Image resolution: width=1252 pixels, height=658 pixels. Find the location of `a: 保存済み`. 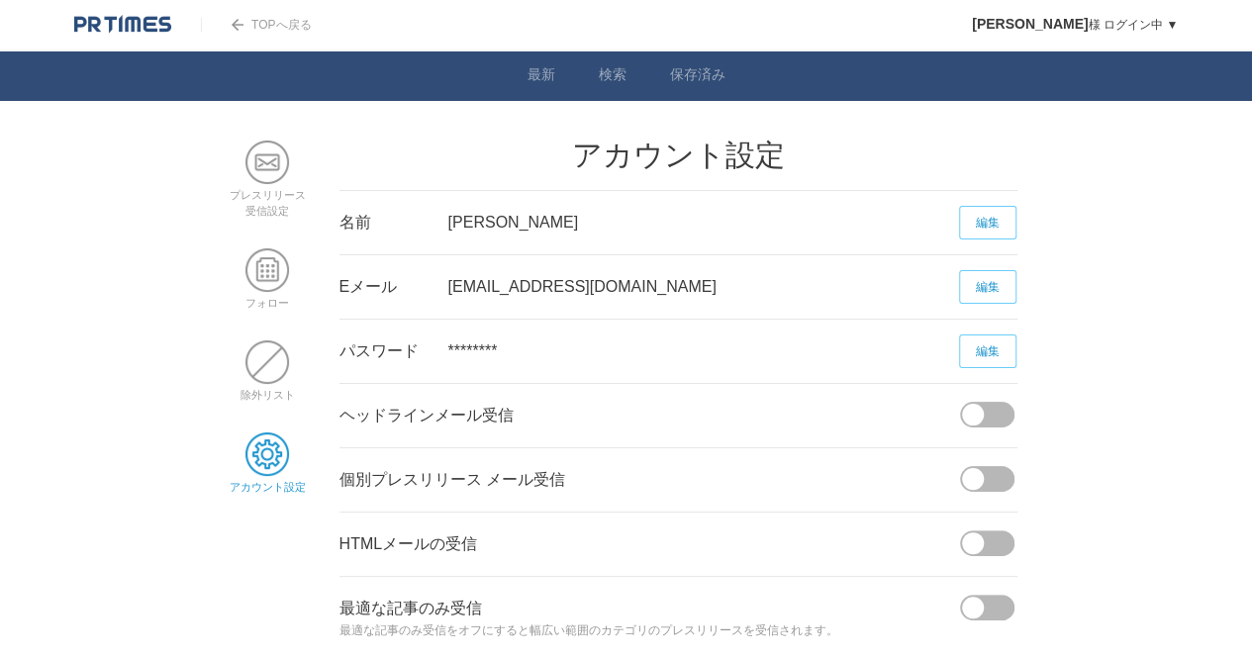

a: 保存済み is located at coordinates (698, 76).